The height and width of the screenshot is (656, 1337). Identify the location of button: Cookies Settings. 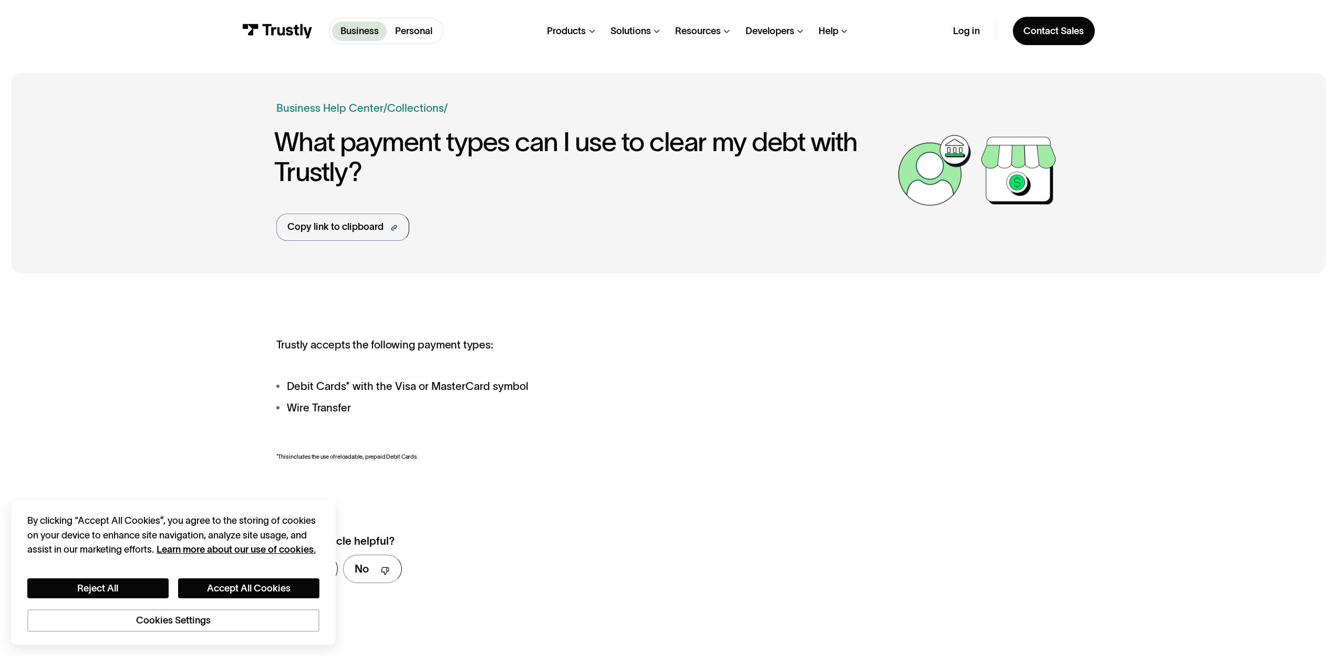
(173, 621).